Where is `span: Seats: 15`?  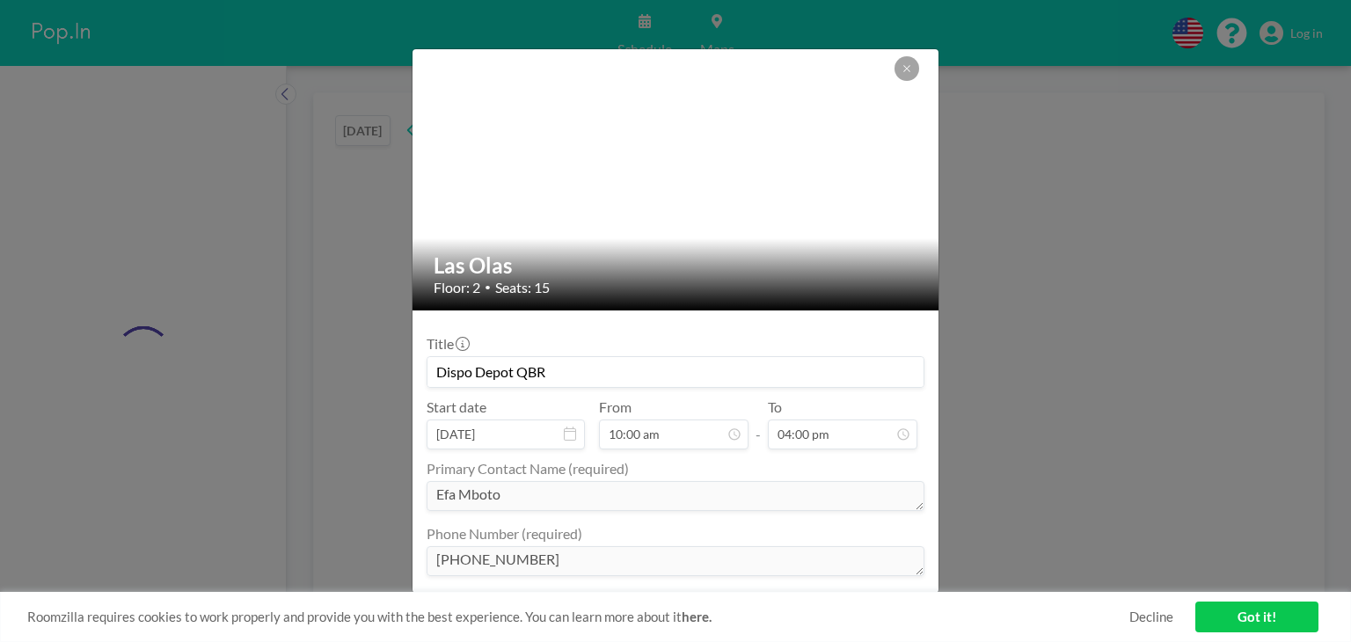 span: Seats: 15 is located at coordinates (522, 288).